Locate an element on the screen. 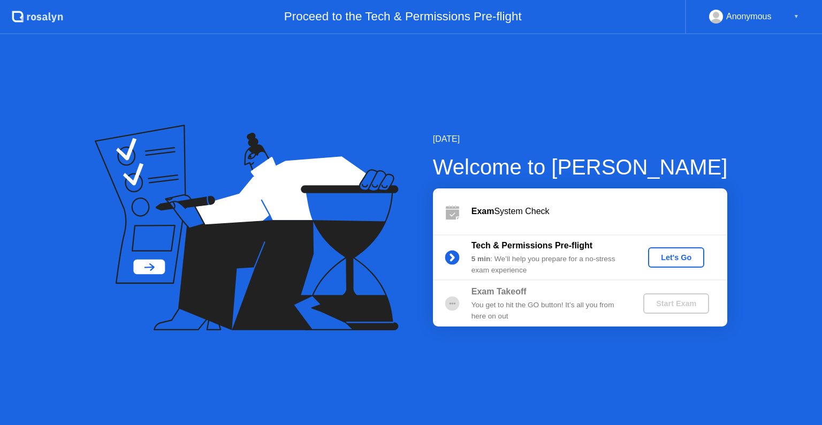  div: Let's Go is located at coordinates (676, 257).